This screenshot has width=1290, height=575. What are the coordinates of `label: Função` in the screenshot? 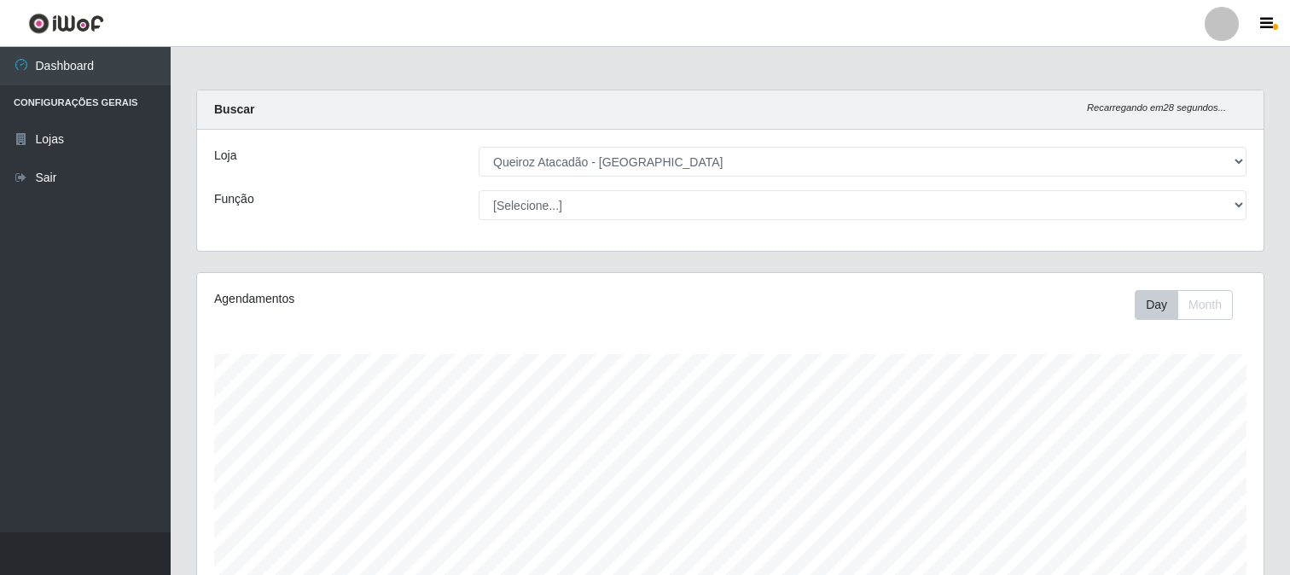 It's located at (234, 199).